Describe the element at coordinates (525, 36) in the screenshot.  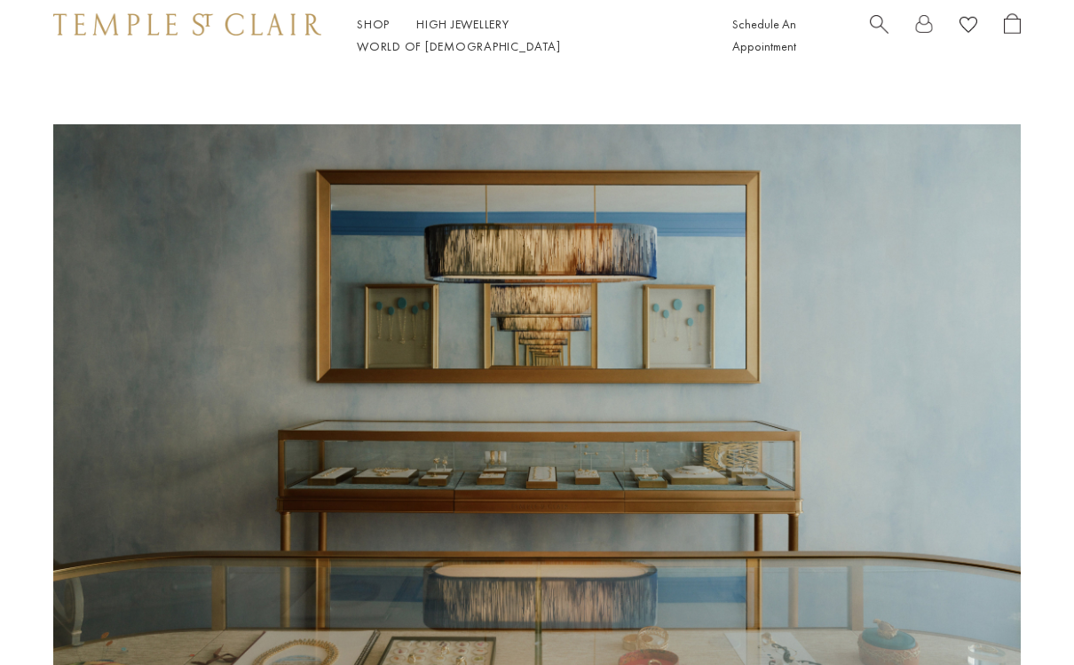
I see `nav: Main navigation` at that location.